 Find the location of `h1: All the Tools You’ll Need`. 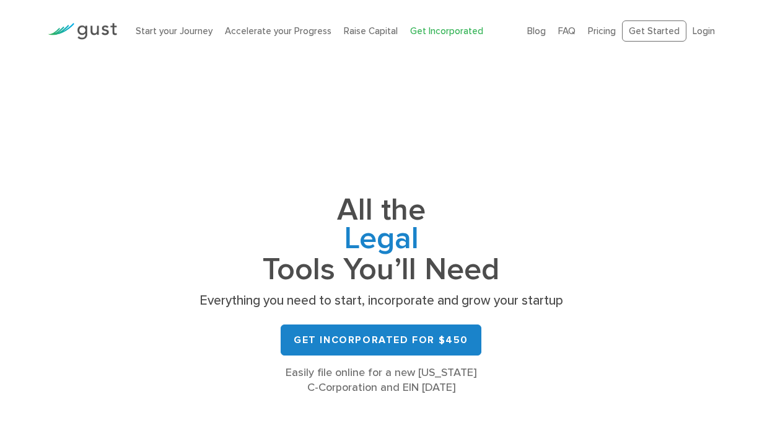

h1: All the Tools You’ll Need is located at coordinates (381, 239).